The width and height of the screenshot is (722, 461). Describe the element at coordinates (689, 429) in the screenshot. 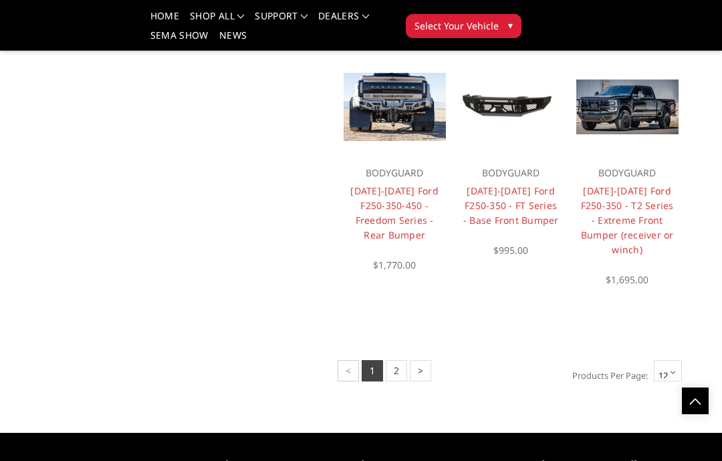

I see `div: Chat Widget` at that location.